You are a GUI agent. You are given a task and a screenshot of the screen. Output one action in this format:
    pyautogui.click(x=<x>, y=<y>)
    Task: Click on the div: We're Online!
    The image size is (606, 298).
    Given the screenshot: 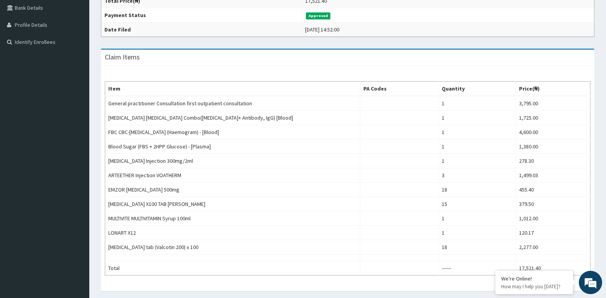 What is the action you would take?
    pyautogui.click(x=534, y=278)
    